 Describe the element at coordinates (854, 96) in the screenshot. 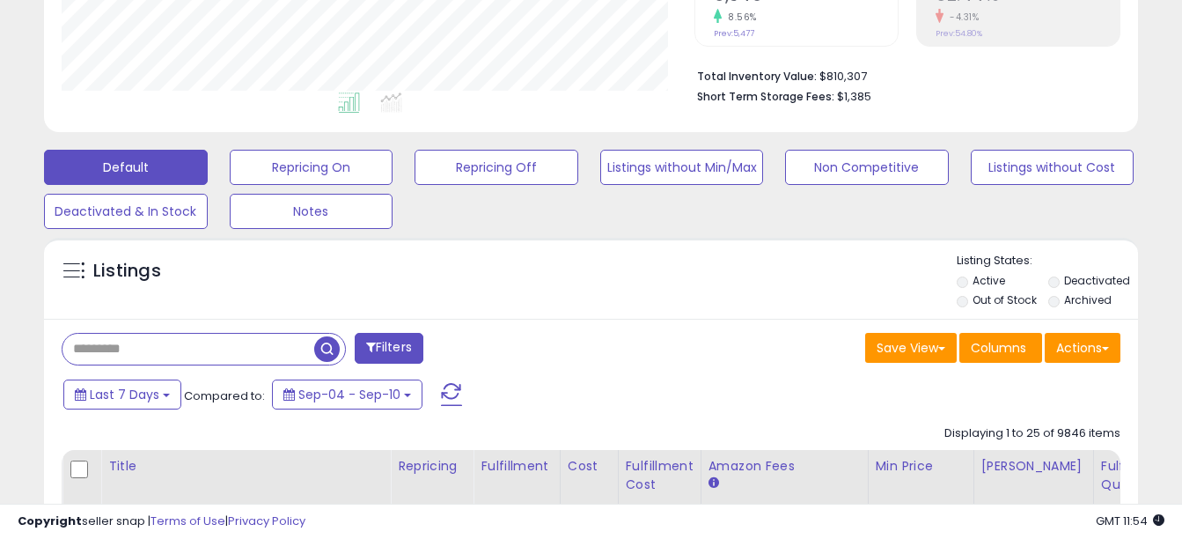

I see `span: $1,385` at that location.